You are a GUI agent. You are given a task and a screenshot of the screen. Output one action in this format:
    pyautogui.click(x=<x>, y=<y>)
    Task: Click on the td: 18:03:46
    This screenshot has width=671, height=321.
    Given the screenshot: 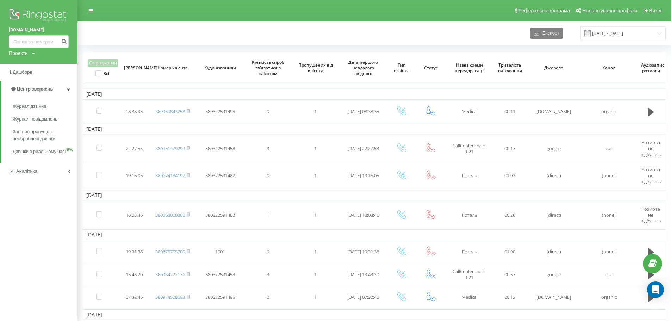 What is the action you would take?
    pyautogui.click(x=134, y=214)
    